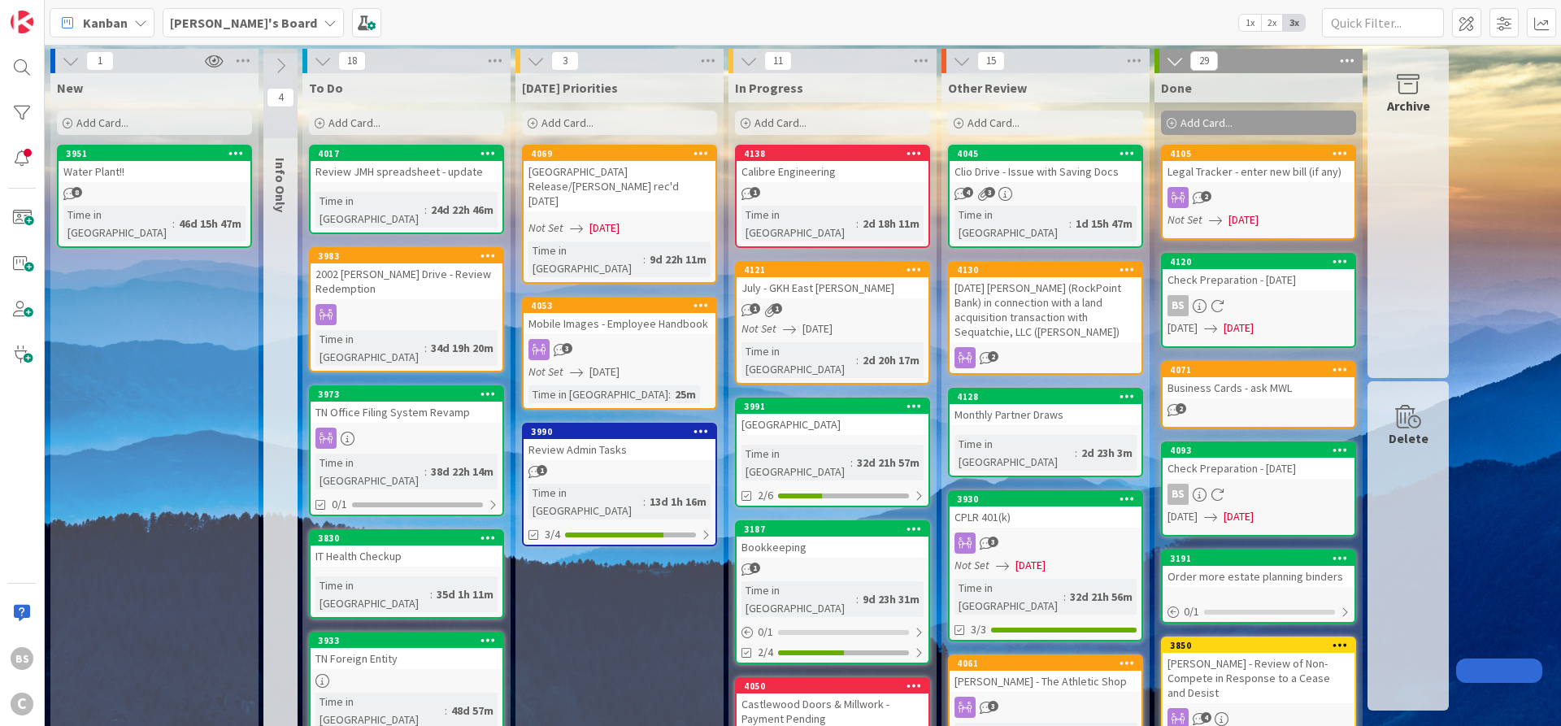 This screenshot has width=1561, height=726. Describe the element at coordinates (1258, 450) in the screenshot. I see `div: 4093` at that location.